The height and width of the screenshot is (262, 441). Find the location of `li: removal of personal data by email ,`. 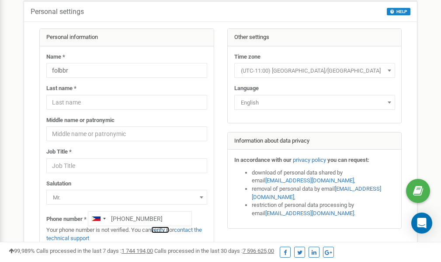

li: removal of personal data by email , is located at coordinates (323, 193).